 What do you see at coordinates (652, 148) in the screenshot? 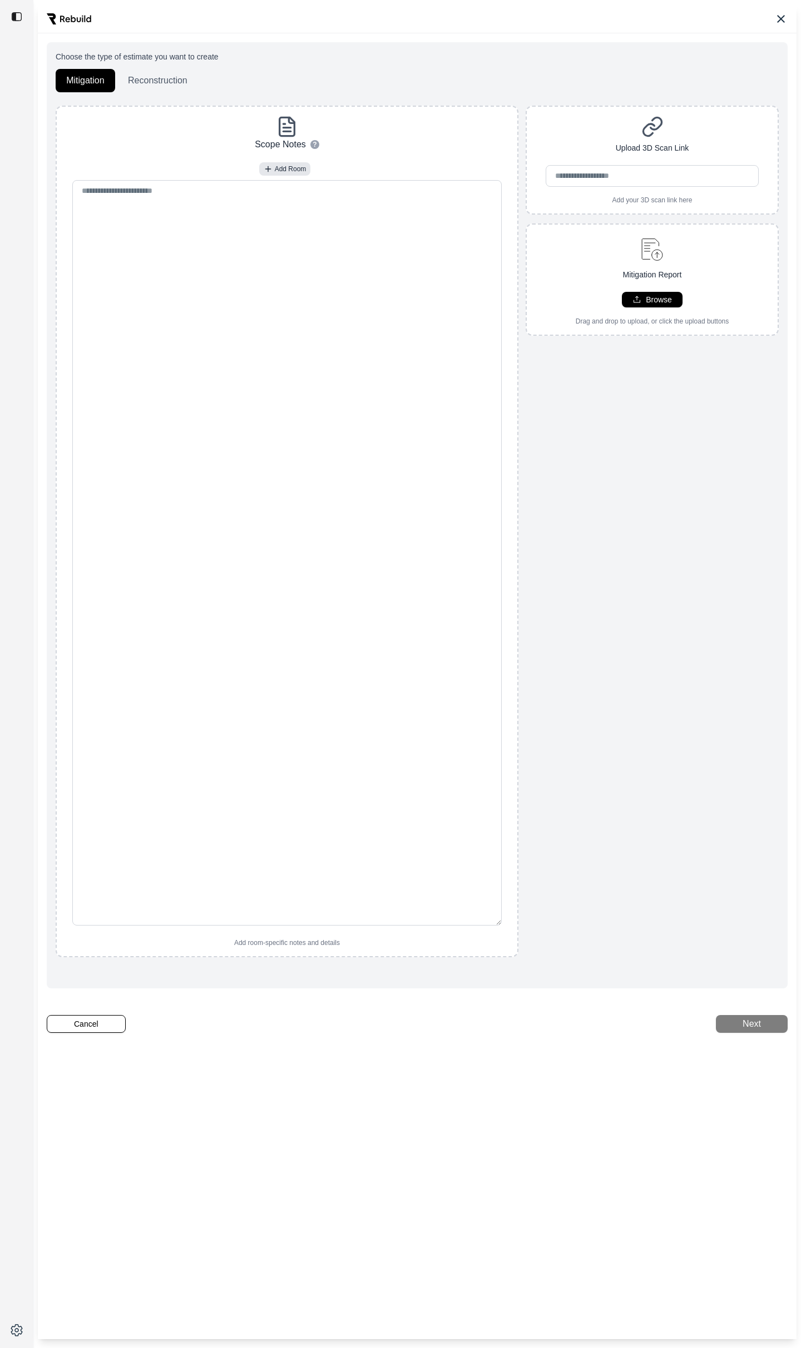
I see `p: Upload 3D Scan Link` at bounding box center [652, 148].